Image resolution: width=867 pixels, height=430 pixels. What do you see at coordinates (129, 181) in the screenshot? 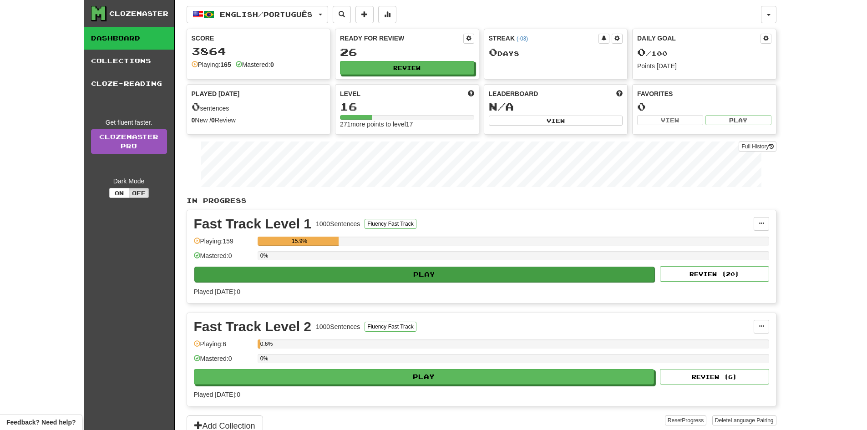
I see `div: Dark Mode` at bounding box center [129, 181].